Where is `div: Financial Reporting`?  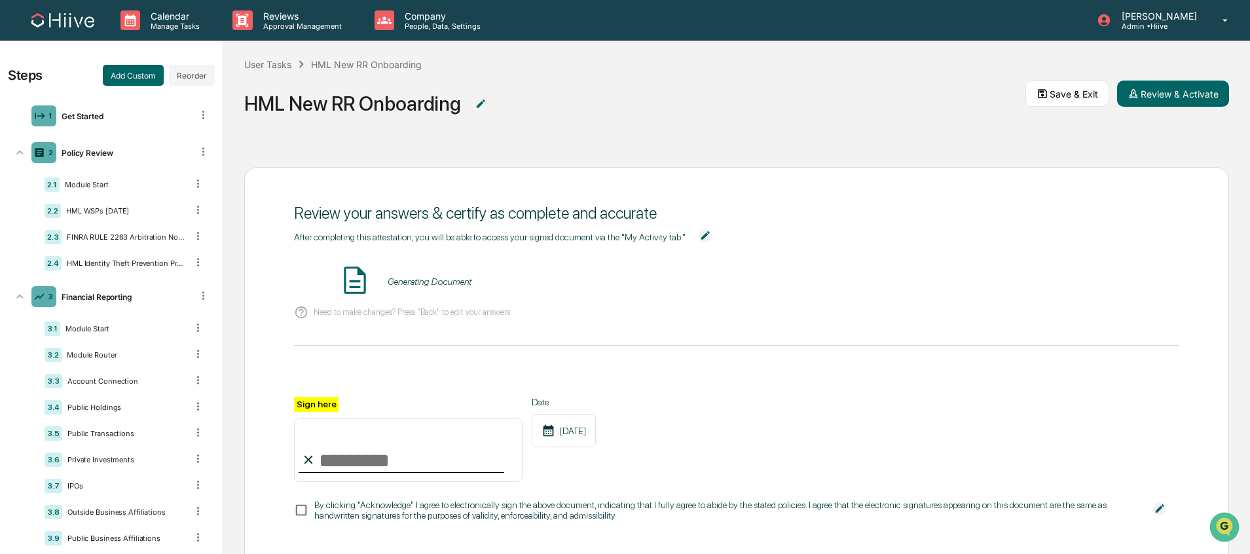
div: Financial Reporting is located at coordinates (124, 297).